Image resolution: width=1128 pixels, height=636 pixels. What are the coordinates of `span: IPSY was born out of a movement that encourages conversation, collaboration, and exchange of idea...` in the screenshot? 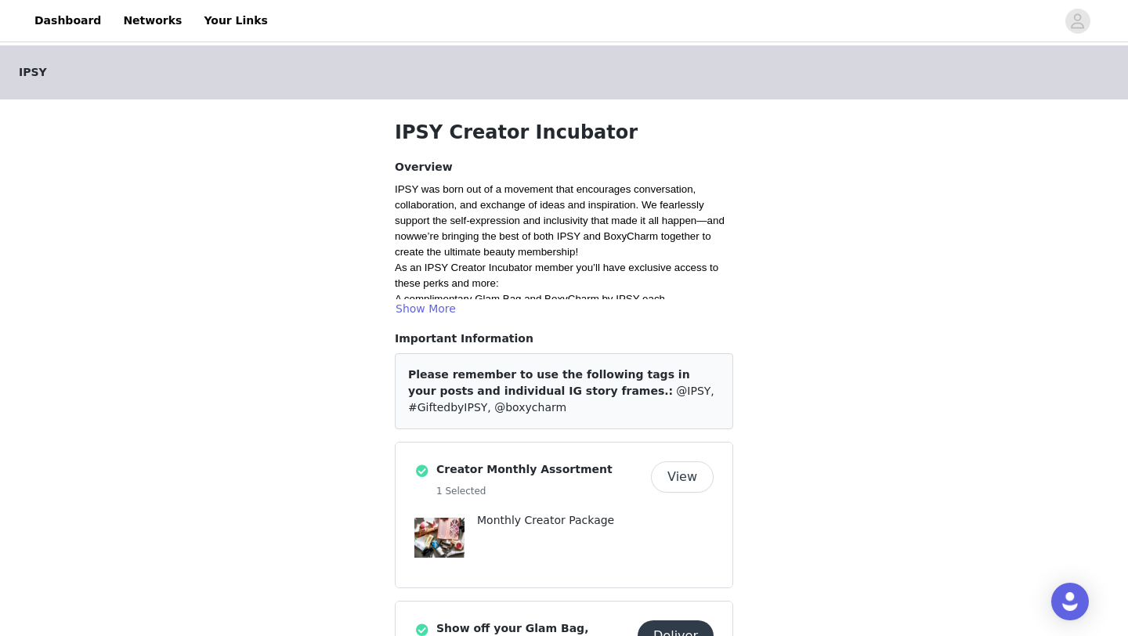 It's located at (561, 212).